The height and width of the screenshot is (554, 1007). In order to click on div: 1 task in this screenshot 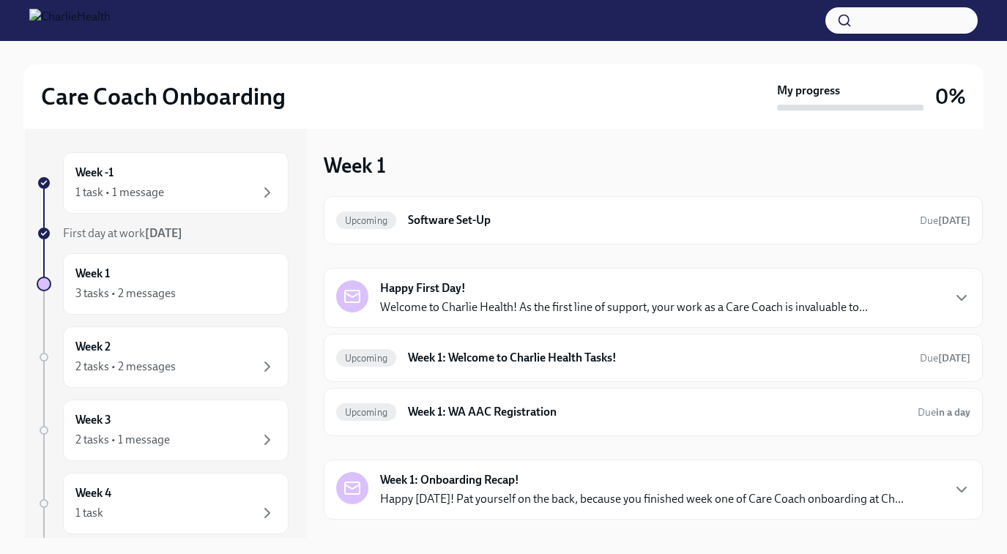, I will do `click(89, 513)`.